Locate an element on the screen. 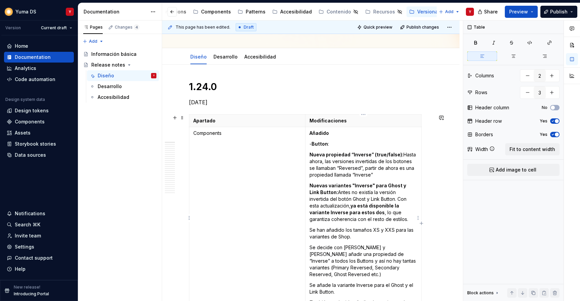 This screenshot has height=301, width=580. a: Desarrollo is located at coordinates (123, 86).